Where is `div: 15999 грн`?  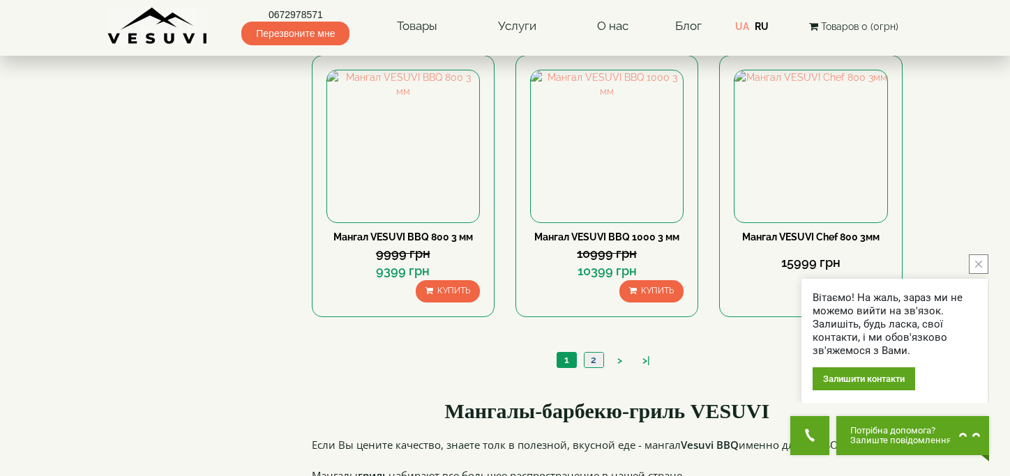
div: 15999 грн is located at coordinates (810, 263).